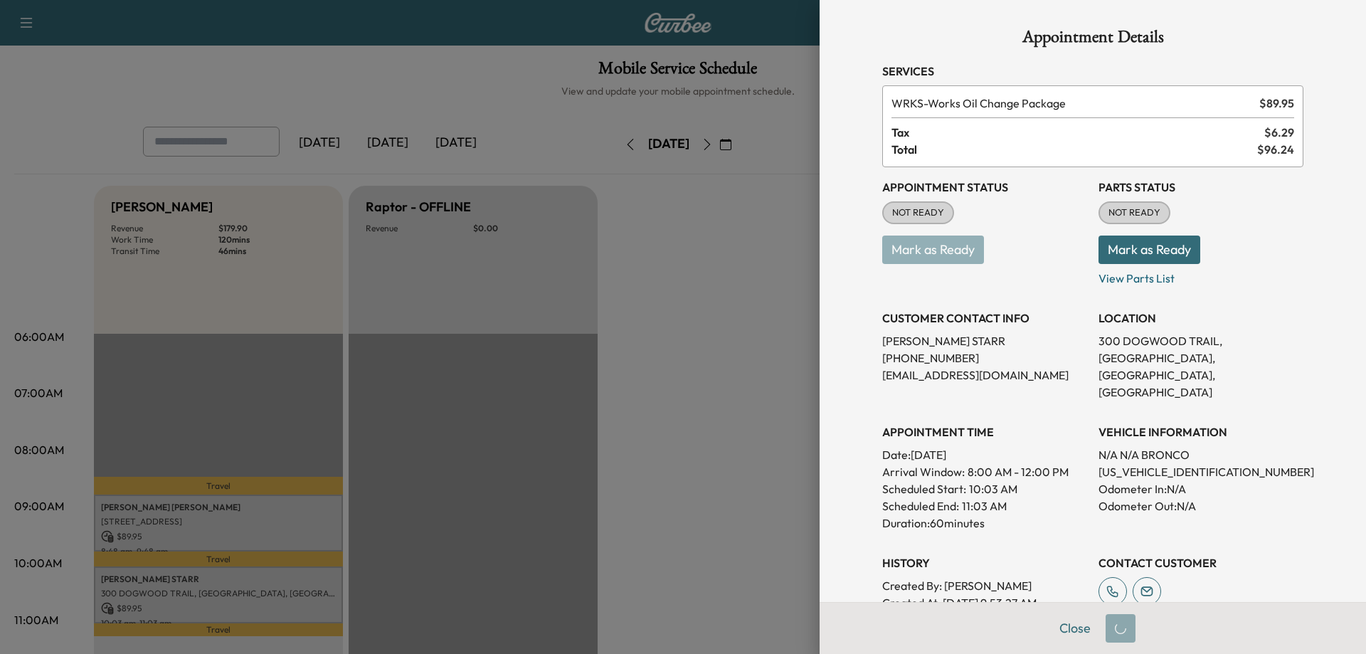 Image resolution: width=1366 pixels, height=654 pixels. Describe the element at coordinates (1201, 318) in the screenshot. I see `h3: LOCATION` at that location.